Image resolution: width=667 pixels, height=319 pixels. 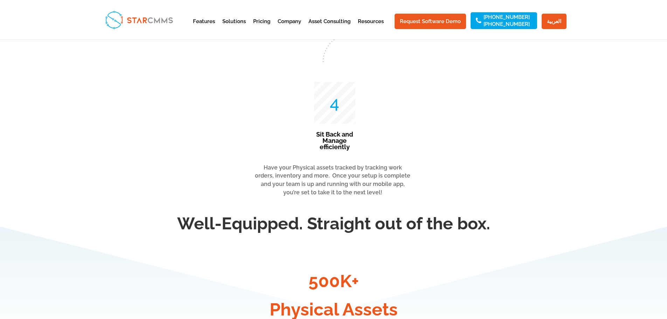 I want to click on img: StarCMMS, so click(x=139, y=20).